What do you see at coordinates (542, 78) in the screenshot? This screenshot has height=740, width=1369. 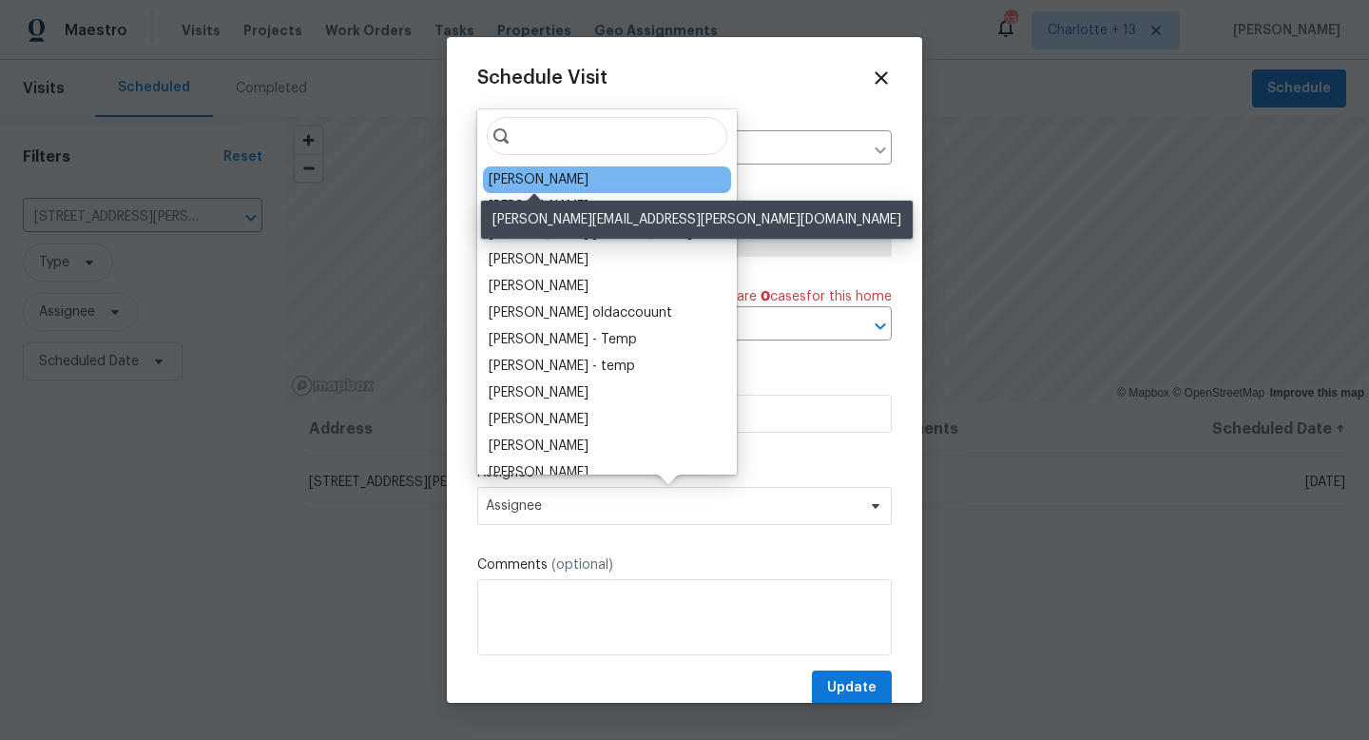 I see `span: Schedule Visit` at bounding box center [542, 78].